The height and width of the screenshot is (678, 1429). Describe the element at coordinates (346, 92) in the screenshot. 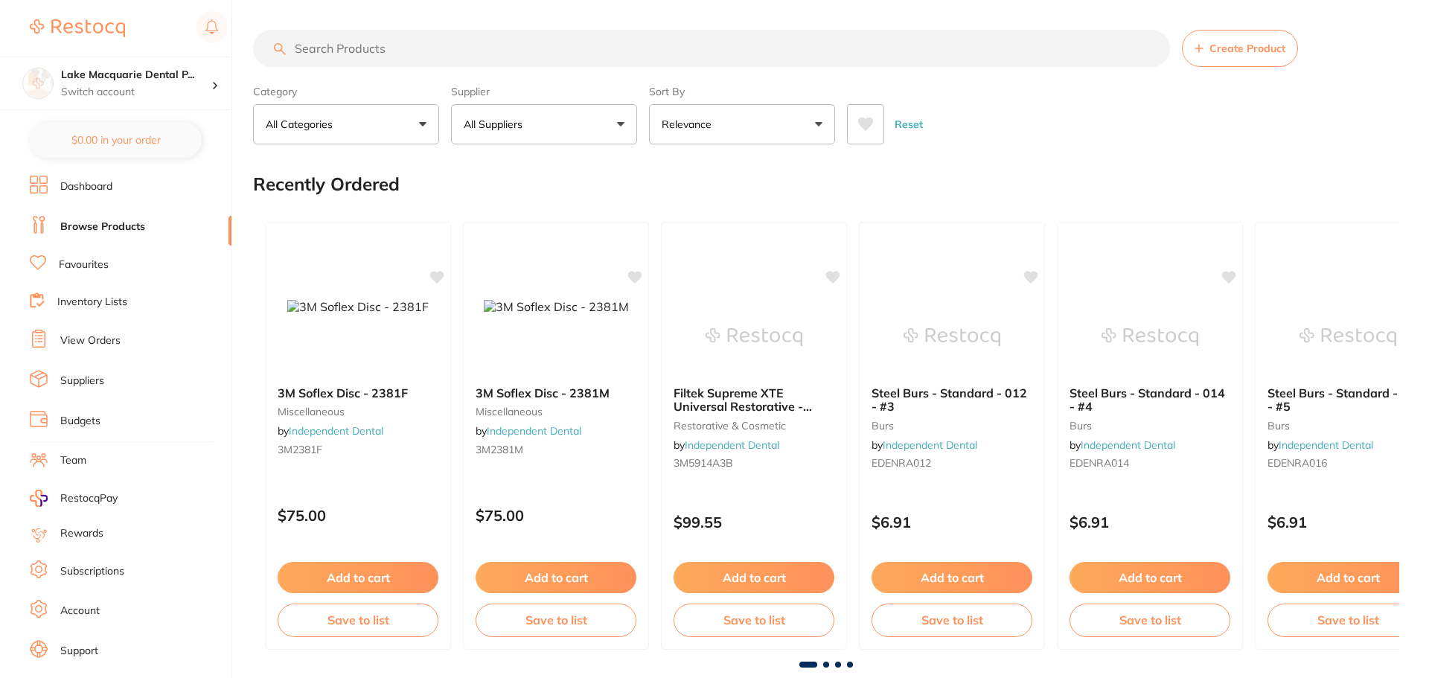

I see `label: Category` at that location.